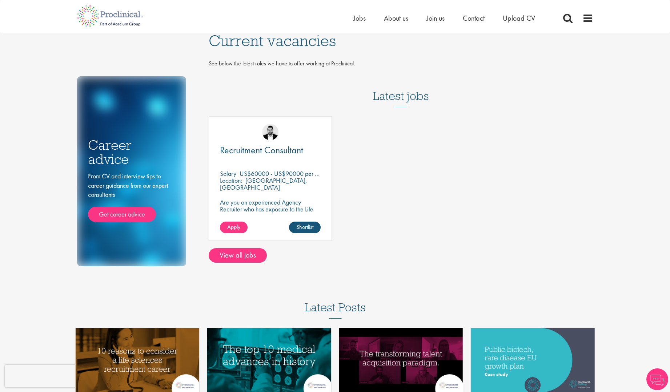  Describe the element at coordinates (519, 18) in the screenshot. I see `span: Upload CV` at that location.